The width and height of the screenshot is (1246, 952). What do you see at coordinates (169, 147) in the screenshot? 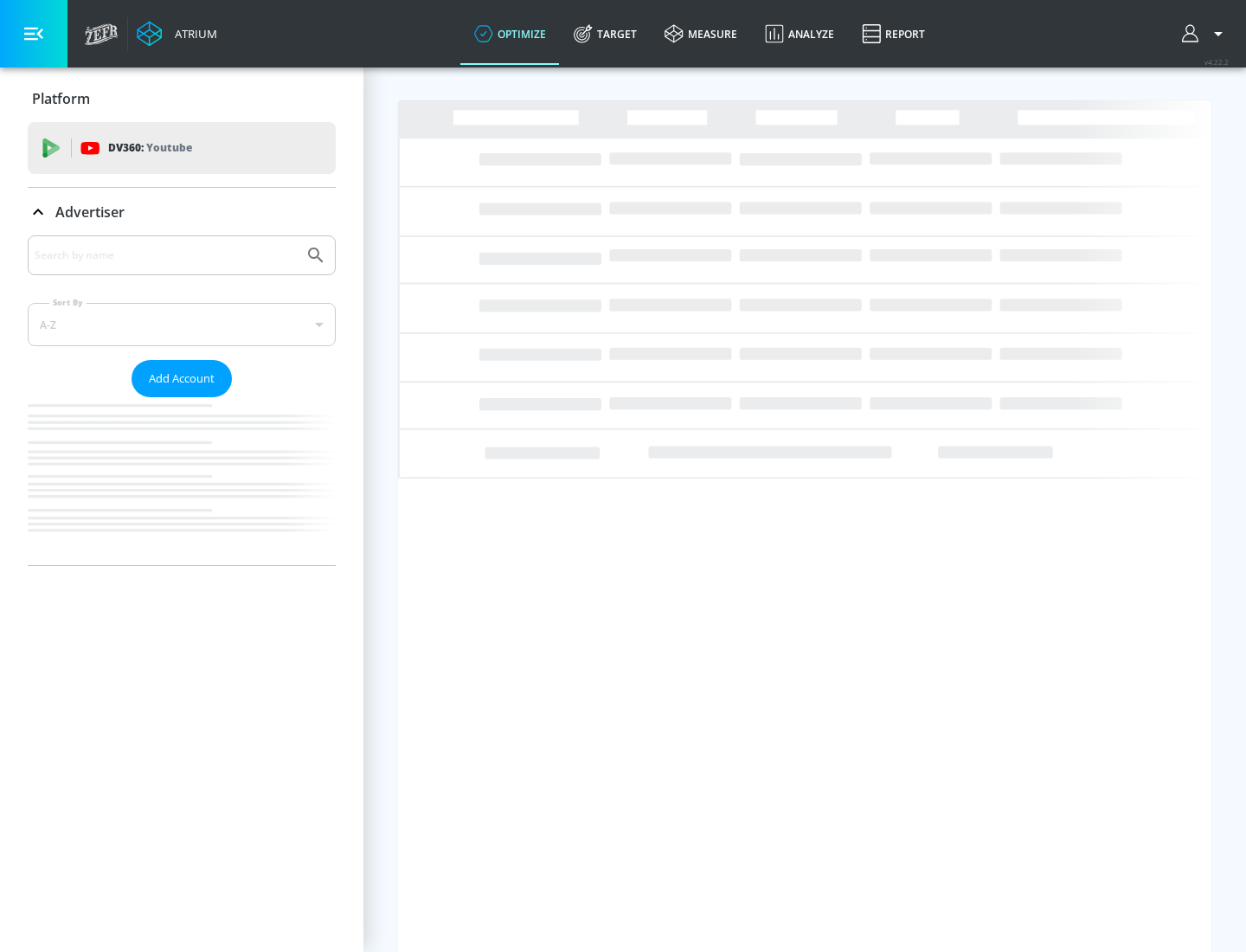
I see `p: Youtube` at bounding box center [169, 147].